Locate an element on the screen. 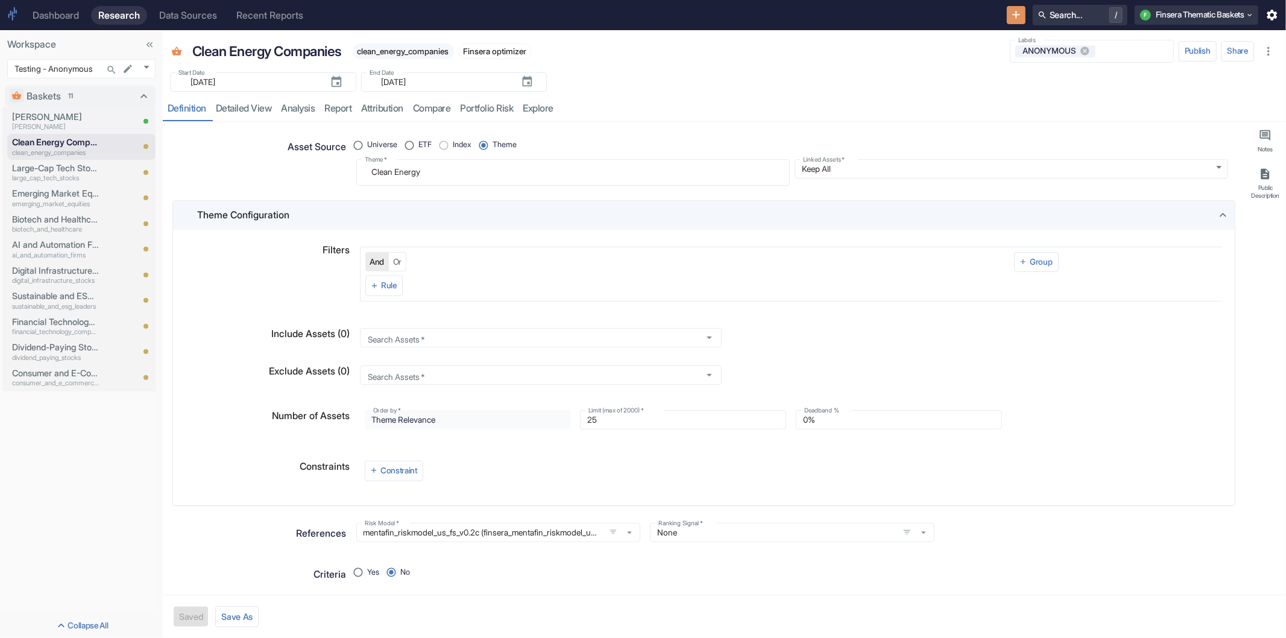  label: Order by is located at coordinates (387, 410).